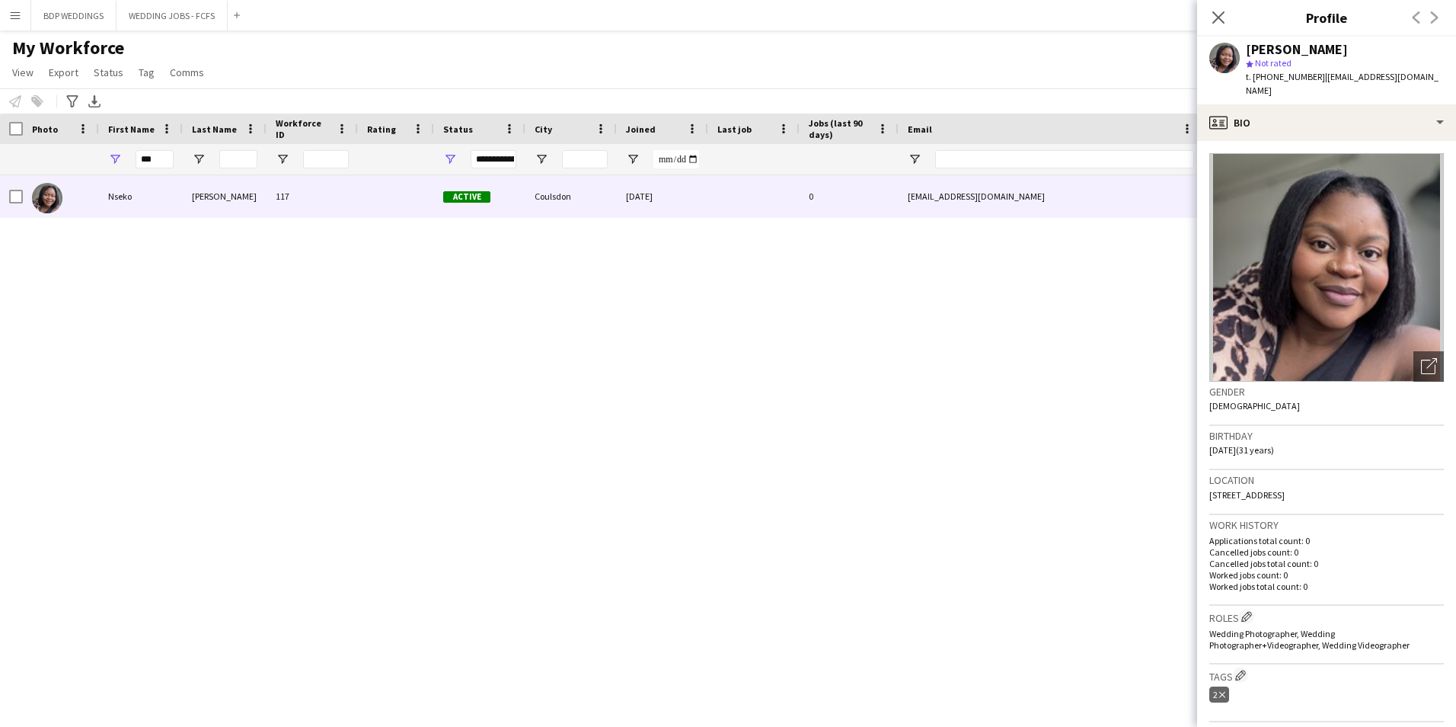 The image size is (1456, 727). I want to click on span: Comms, so click(187, 72).